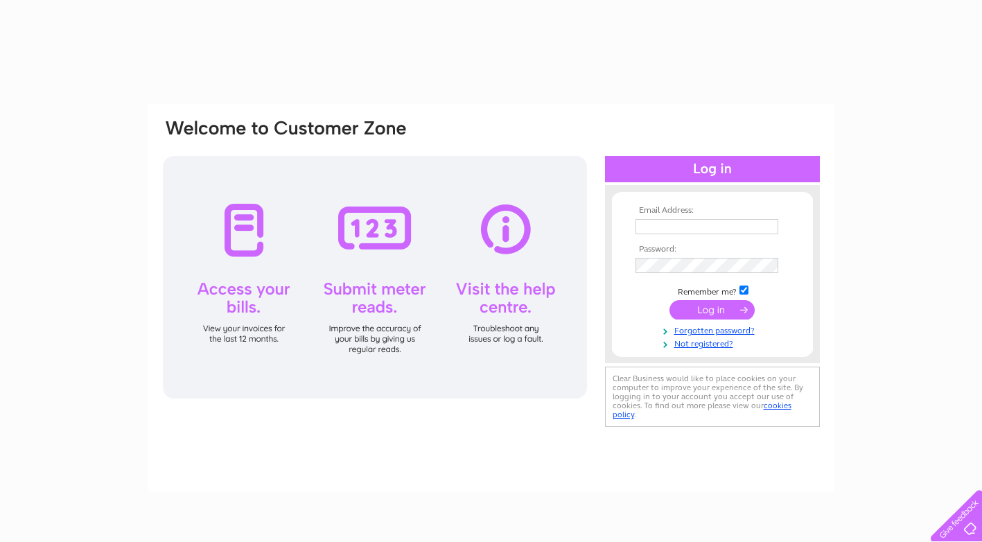  Describe the element at coordinates (712, 310) in the screenshot. I see `input: Submit` at that location.